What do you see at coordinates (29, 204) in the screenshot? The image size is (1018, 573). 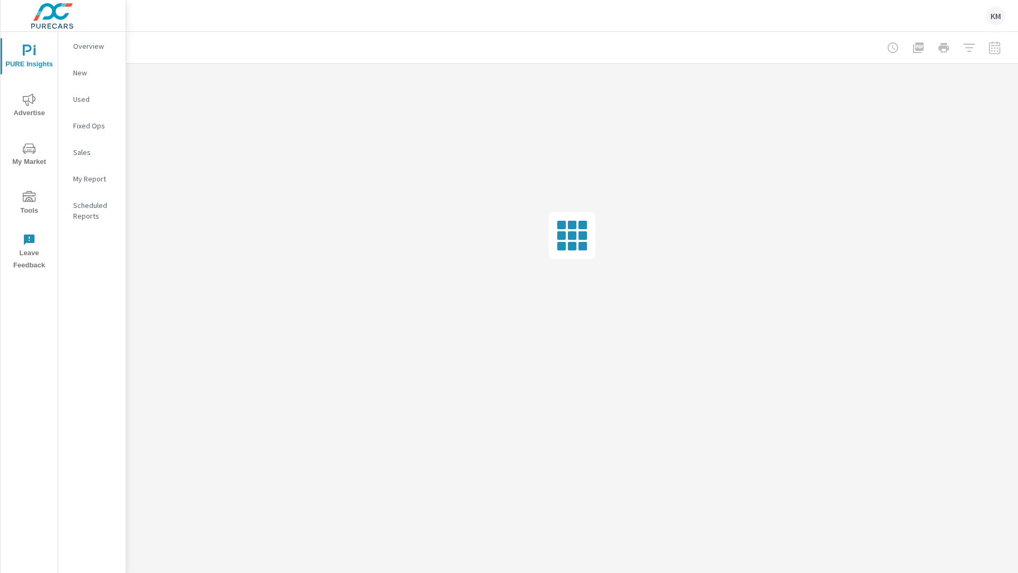 I see `span: Tools` at bounding box center [29, 204].